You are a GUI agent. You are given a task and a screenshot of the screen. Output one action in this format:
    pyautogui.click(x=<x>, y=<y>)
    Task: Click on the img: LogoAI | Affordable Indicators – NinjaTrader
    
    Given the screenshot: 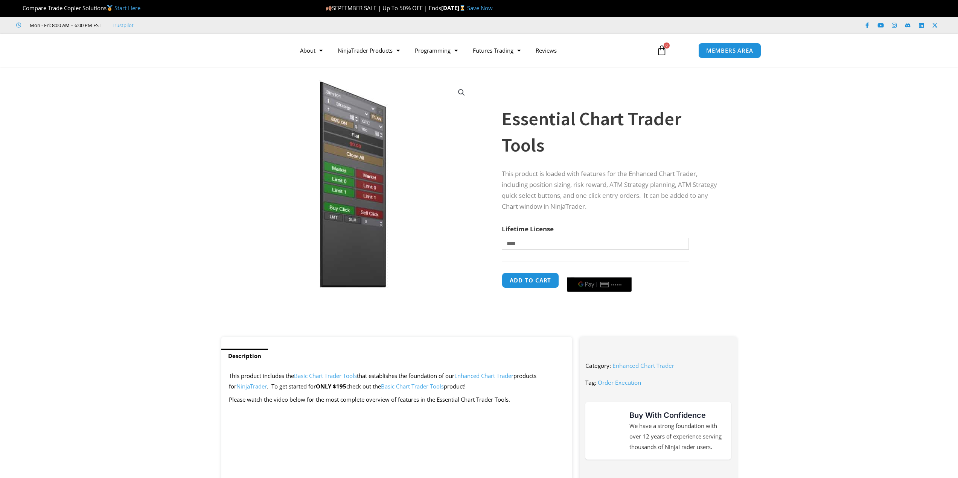 What is the action you would take?
    pyautogui.click(x=237, y=50)
    